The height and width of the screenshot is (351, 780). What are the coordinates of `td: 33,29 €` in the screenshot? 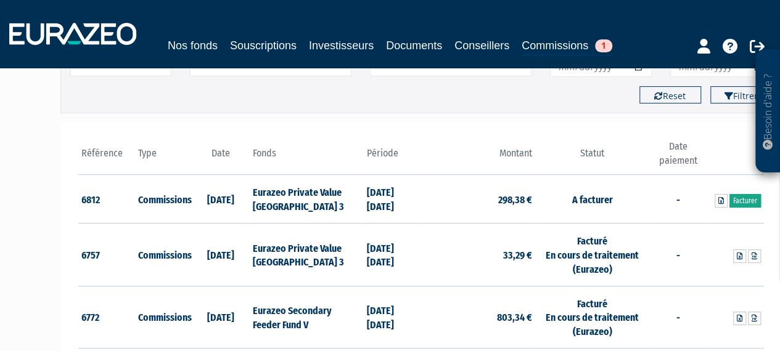 It's located at (478, 255).